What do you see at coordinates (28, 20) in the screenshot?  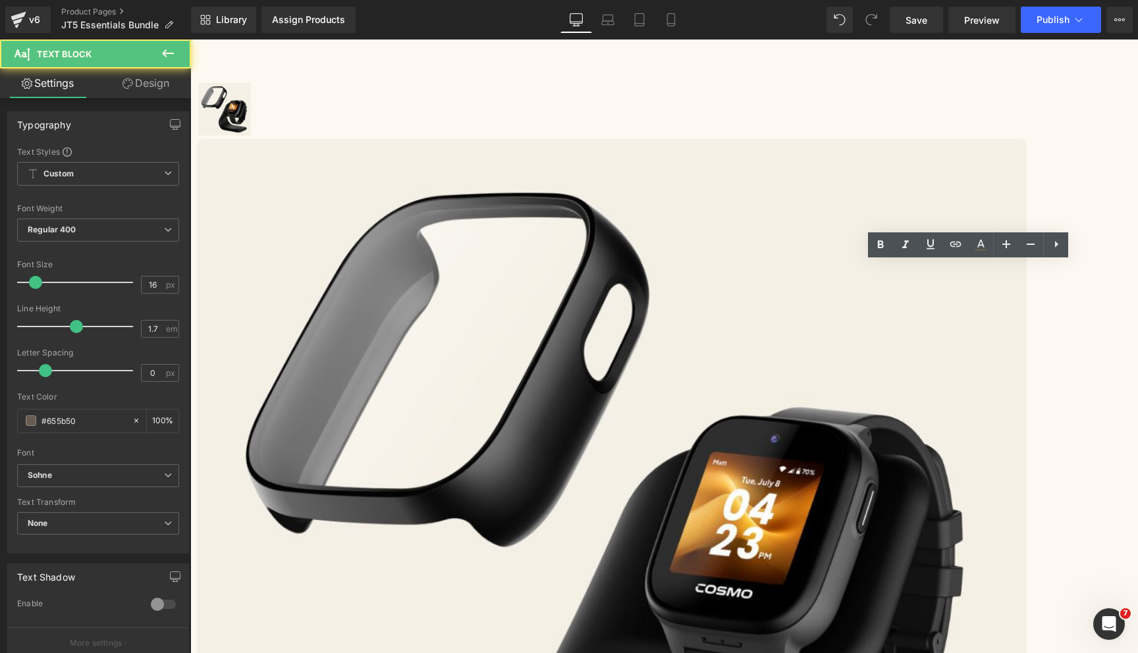 I see `a: v6` at bounding box center [28, 20].